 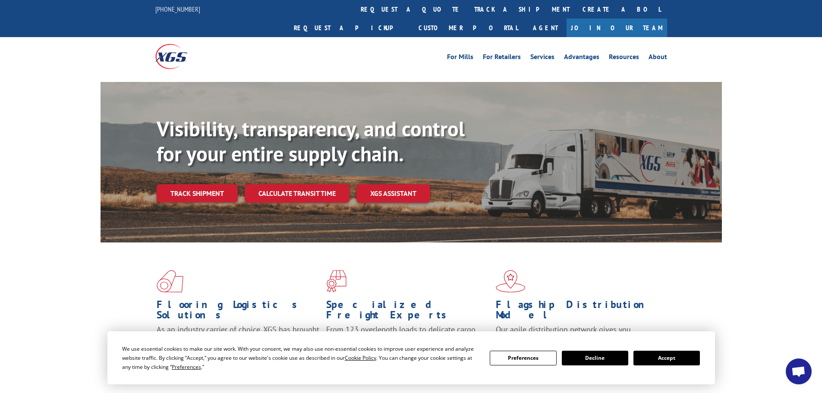 I want to click on a: Resources, so click(x=624, y=58).